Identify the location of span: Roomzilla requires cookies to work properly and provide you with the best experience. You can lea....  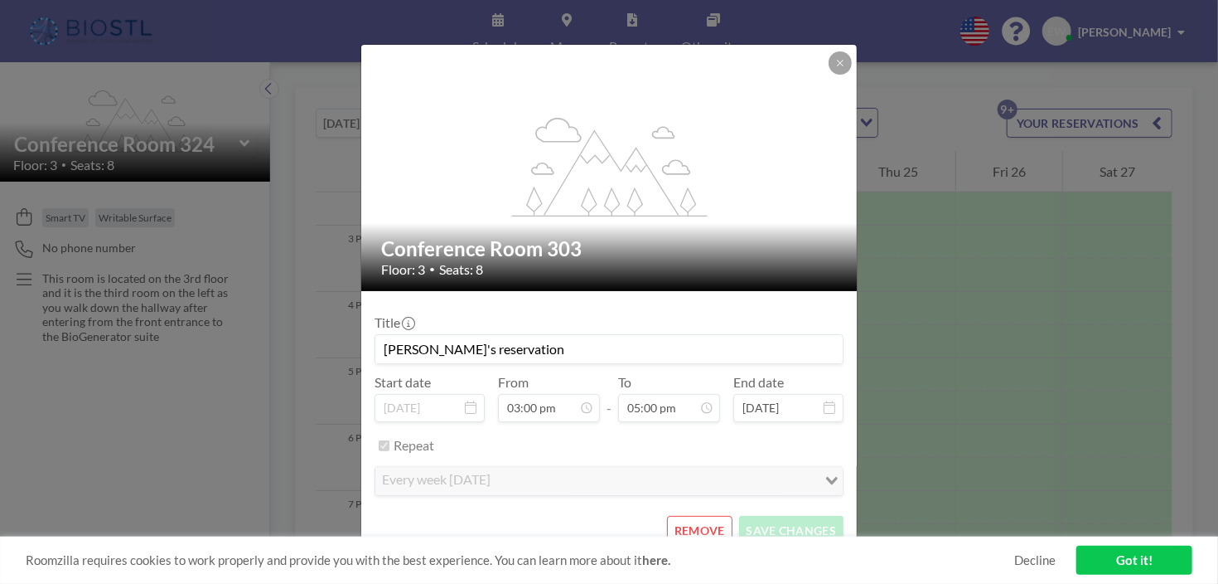
(520, 559).